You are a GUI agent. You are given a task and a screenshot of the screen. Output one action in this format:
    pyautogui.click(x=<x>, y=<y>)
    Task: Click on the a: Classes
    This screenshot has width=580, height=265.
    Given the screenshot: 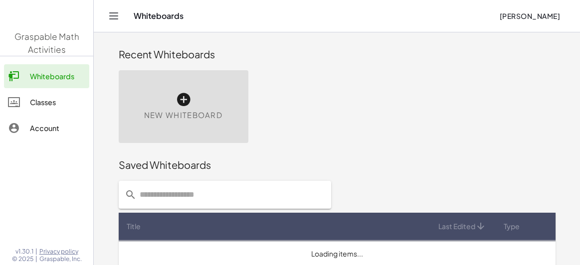 What is the action you would take?
    pyautogui.click(x=46, y=102)
    